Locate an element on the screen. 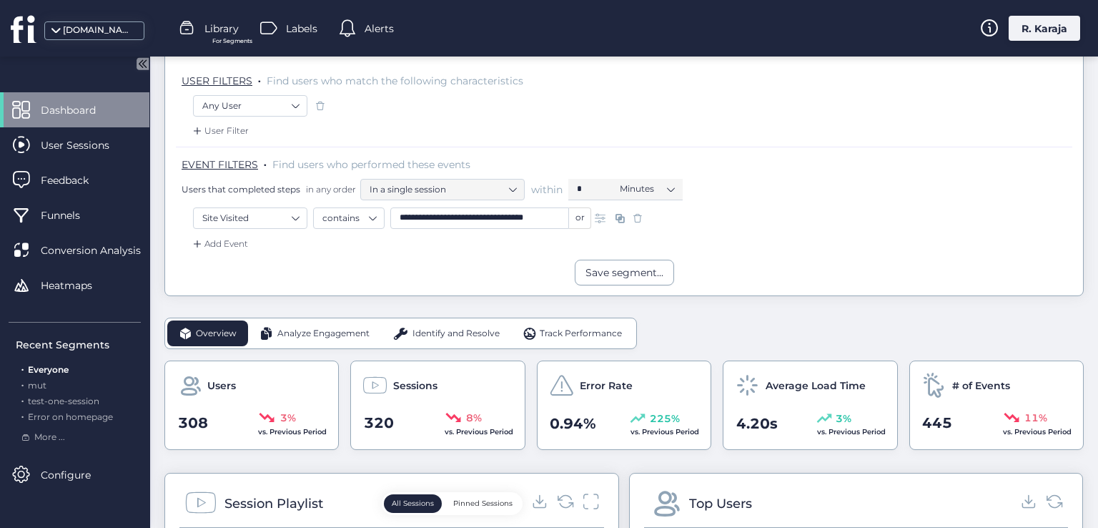 The image size is (1098, 528). span: test-one-session is located at coordinates (64, 400).